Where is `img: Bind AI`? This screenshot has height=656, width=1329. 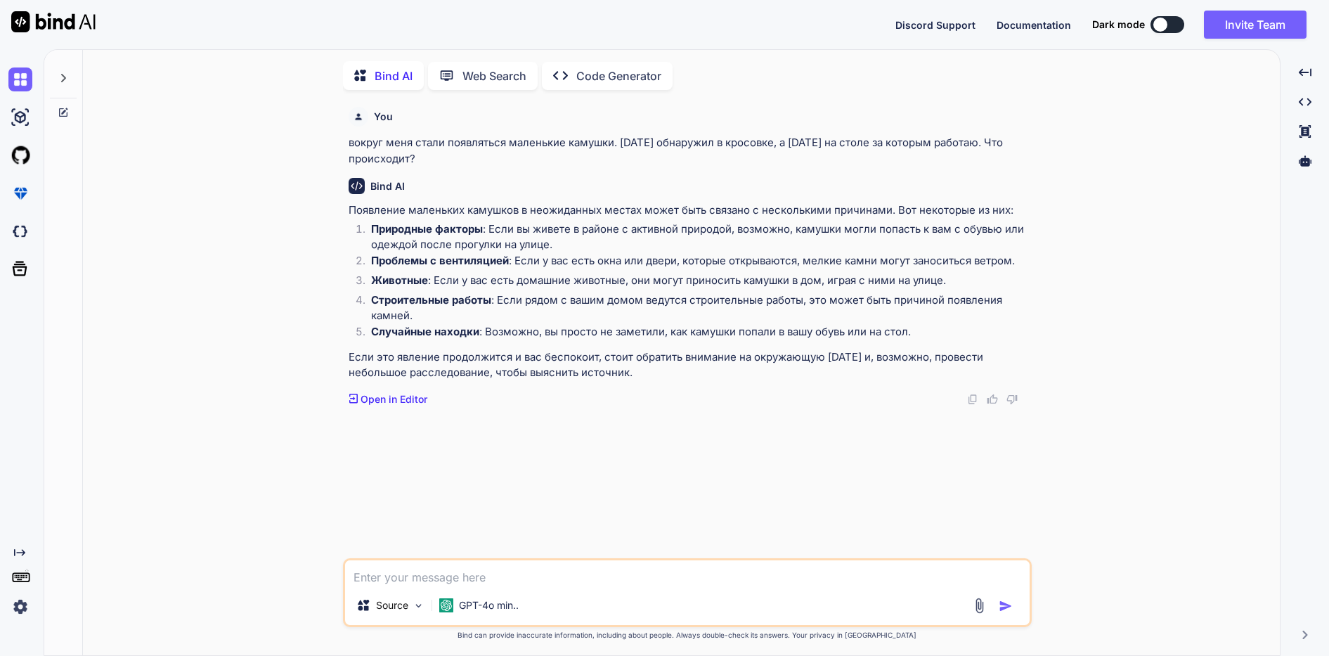 img: Bind AI is located at coordinates (53, 22).